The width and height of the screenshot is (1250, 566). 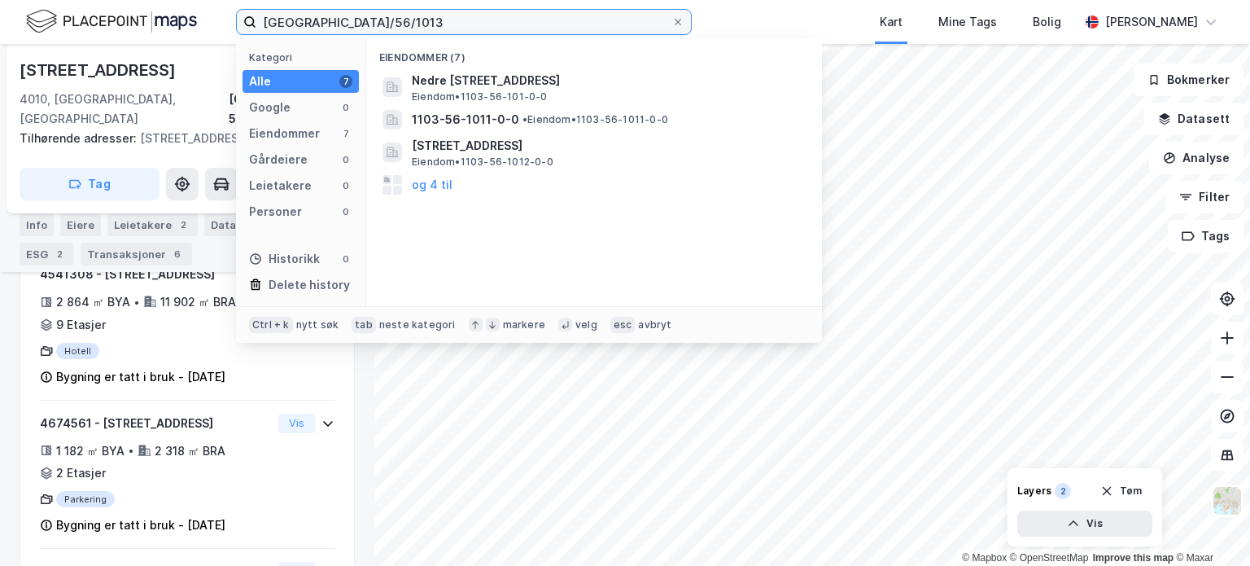 What do you see at coordinates (260, 81) in the screenshot?
I see `div: Alle` at bounding box center [260, 81].